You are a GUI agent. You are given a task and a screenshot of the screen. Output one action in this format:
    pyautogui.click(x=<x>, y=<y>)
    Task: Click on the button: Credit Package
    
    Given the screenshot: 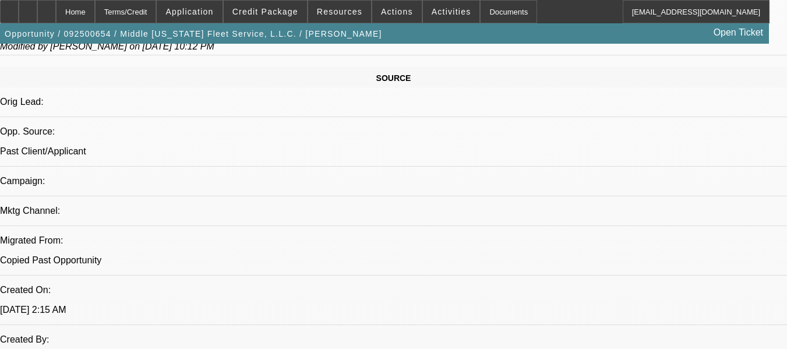 What is the action you would take?
    pyautogui.click(x=265, y=12)
    